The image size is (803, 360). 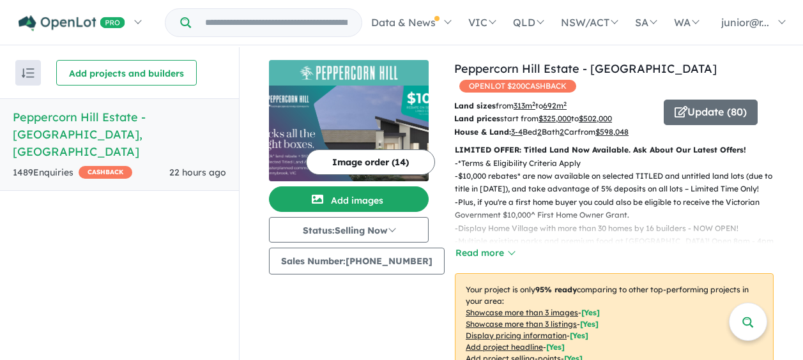 I want to click on u: 313 m, so click(x=525, y=105).